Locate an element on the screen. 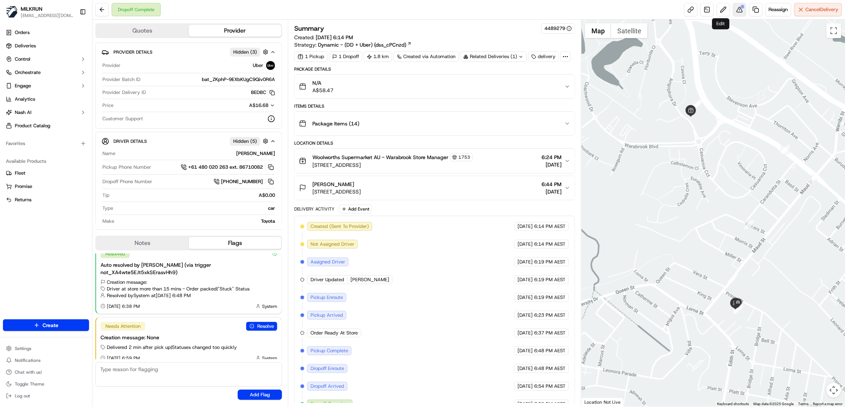 This screenshot has width=845, height=407. img: Google is located at coordinates (596, 401).